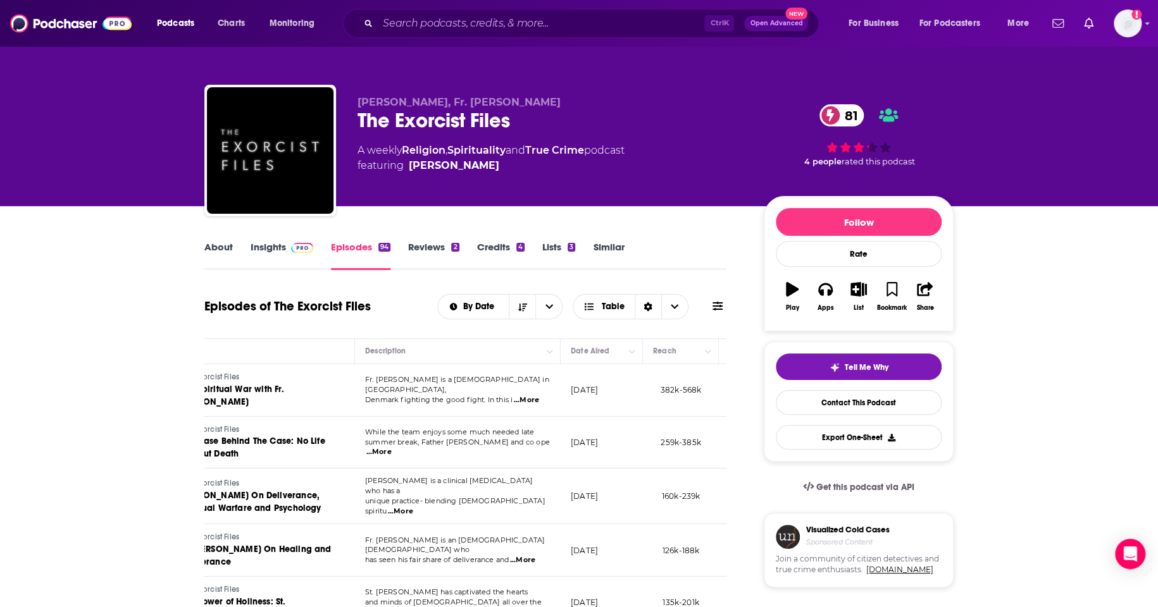 This screenshot has width=1158, height=607. Describe the element at coordinates (797, 13) in the screenshot. I see `span: New` at that location.